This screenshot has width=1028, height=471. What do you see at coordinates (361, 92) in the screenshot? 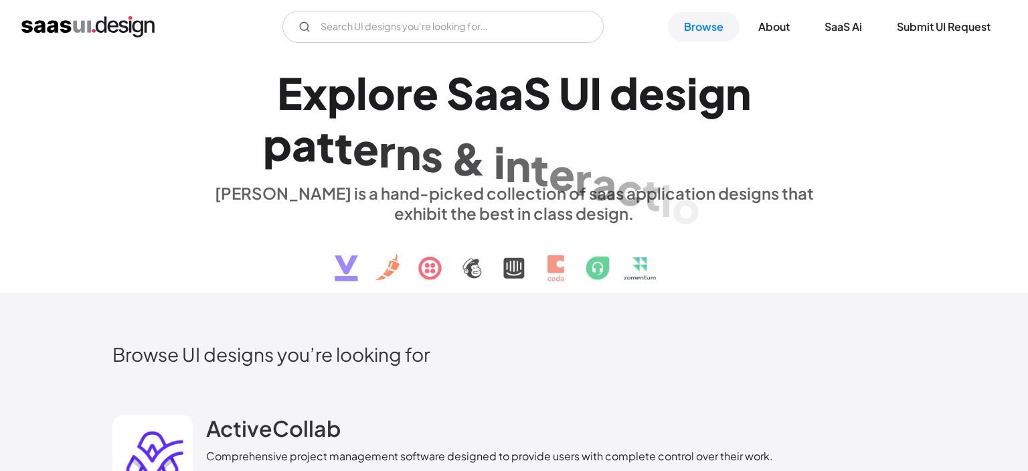
I see `div: l` at bounding box center [361, 92].